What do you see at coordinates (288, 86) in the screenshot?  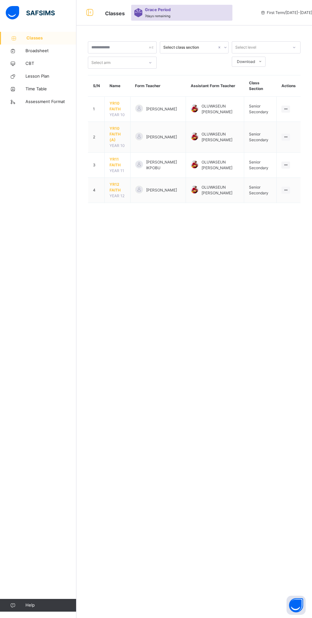 I see `th: Actions` at bounding box center [288, 86].